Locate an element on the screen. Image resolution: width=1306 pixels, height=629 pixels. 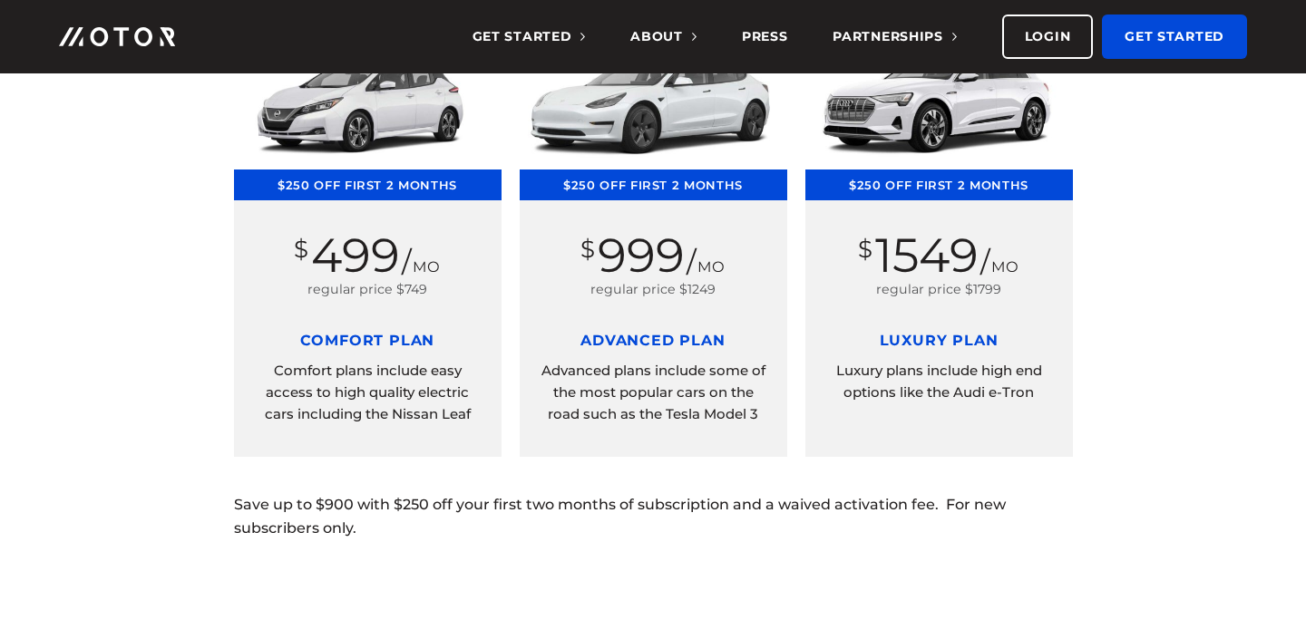
img: Luxury Plan is located at coordinates (938, 105).